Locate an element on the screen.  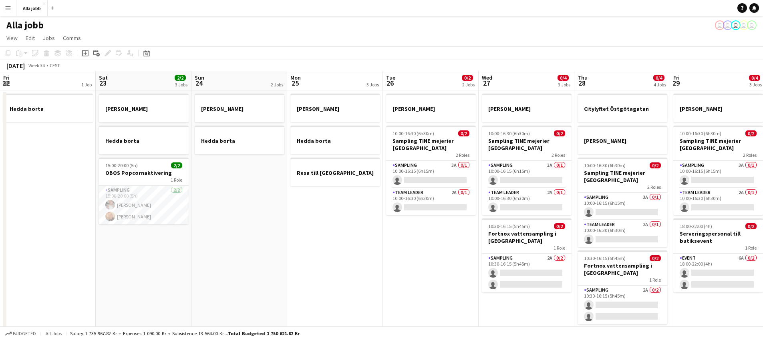
span: 15:00-20:00 (5h) is located at coordinates (121, 165).